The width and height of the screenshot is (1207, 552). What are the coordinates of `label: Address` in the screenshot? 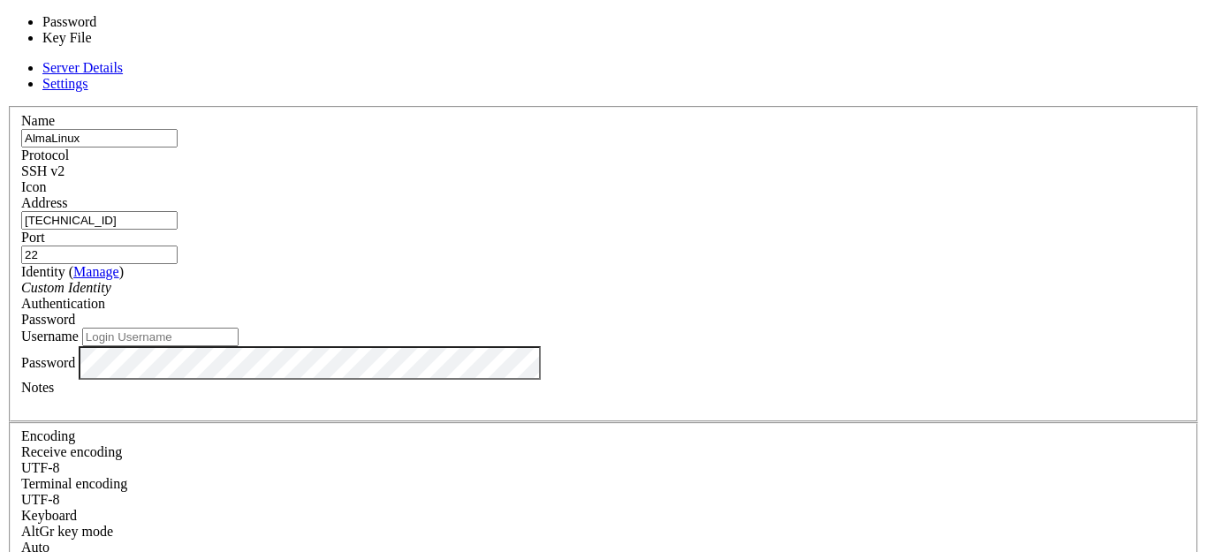 It's located at (44, 202).